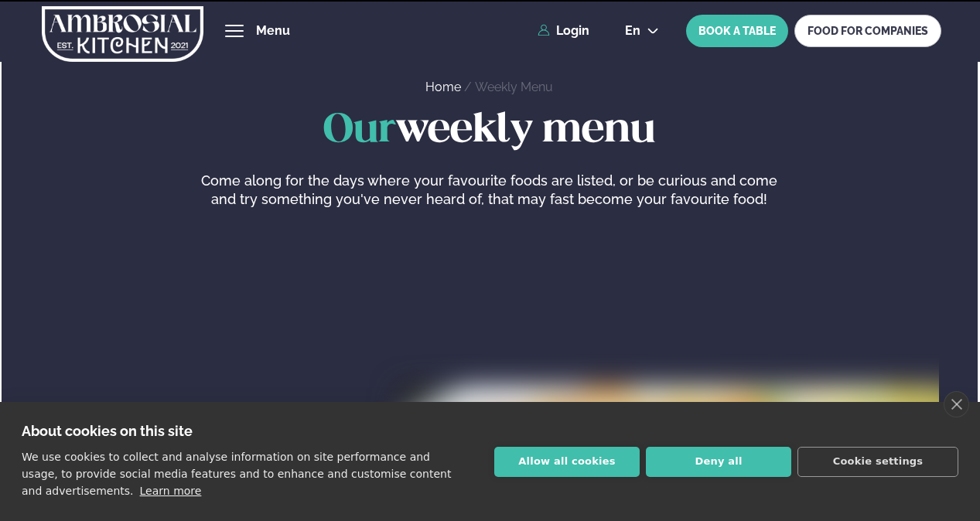 The height and width of the screenshot is (521, 980). What do you see at coordinates (490, 190) in the screenshot?
I see `p: Come along for the days where your favourite foods are listed, or be curious and come and try som...` at bounding box center [490, 190].